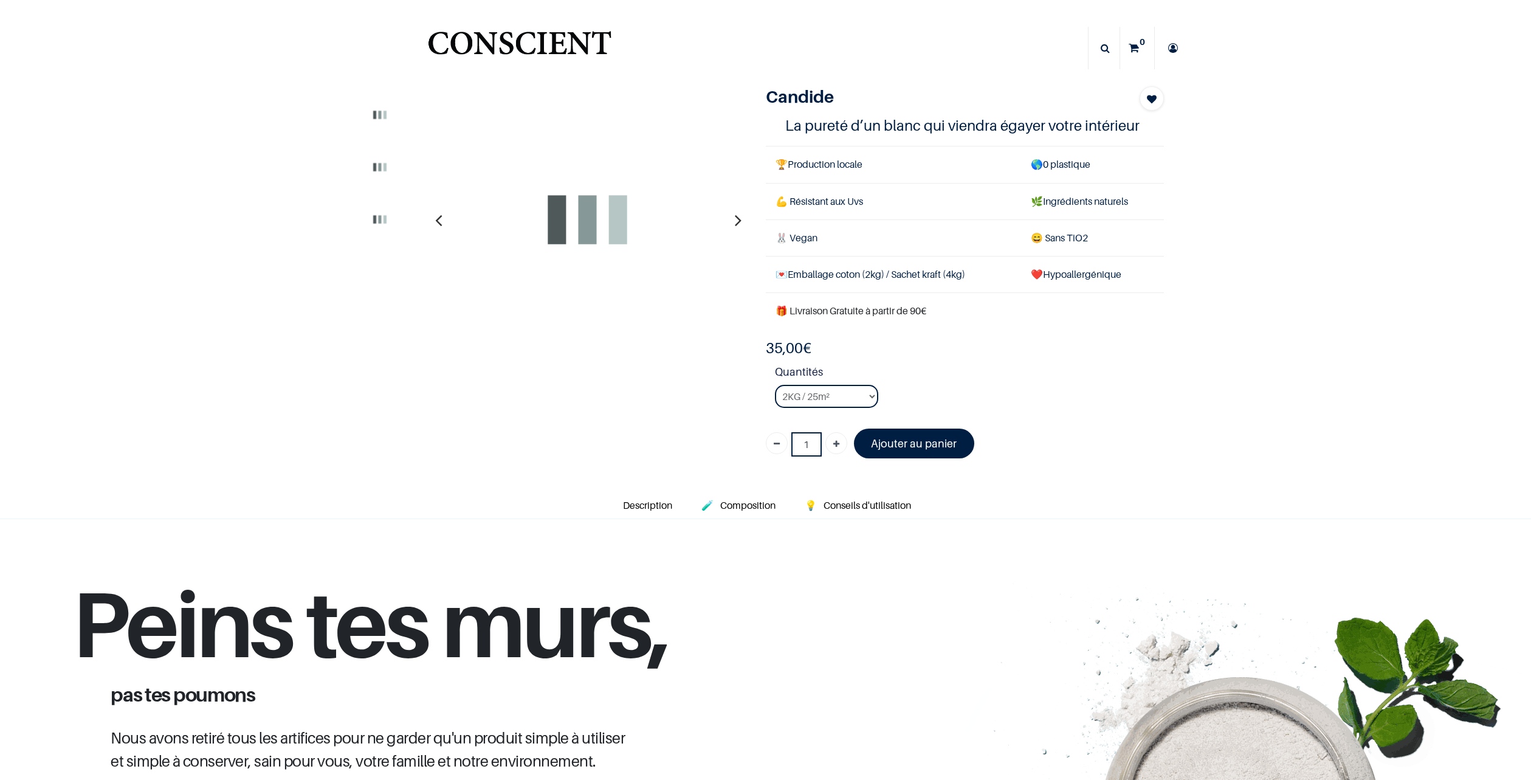  What do you see at coordinates (1152, 99) in the screenshot?
I see `span: Add to wishlist` at bounding box center [1152, 99].